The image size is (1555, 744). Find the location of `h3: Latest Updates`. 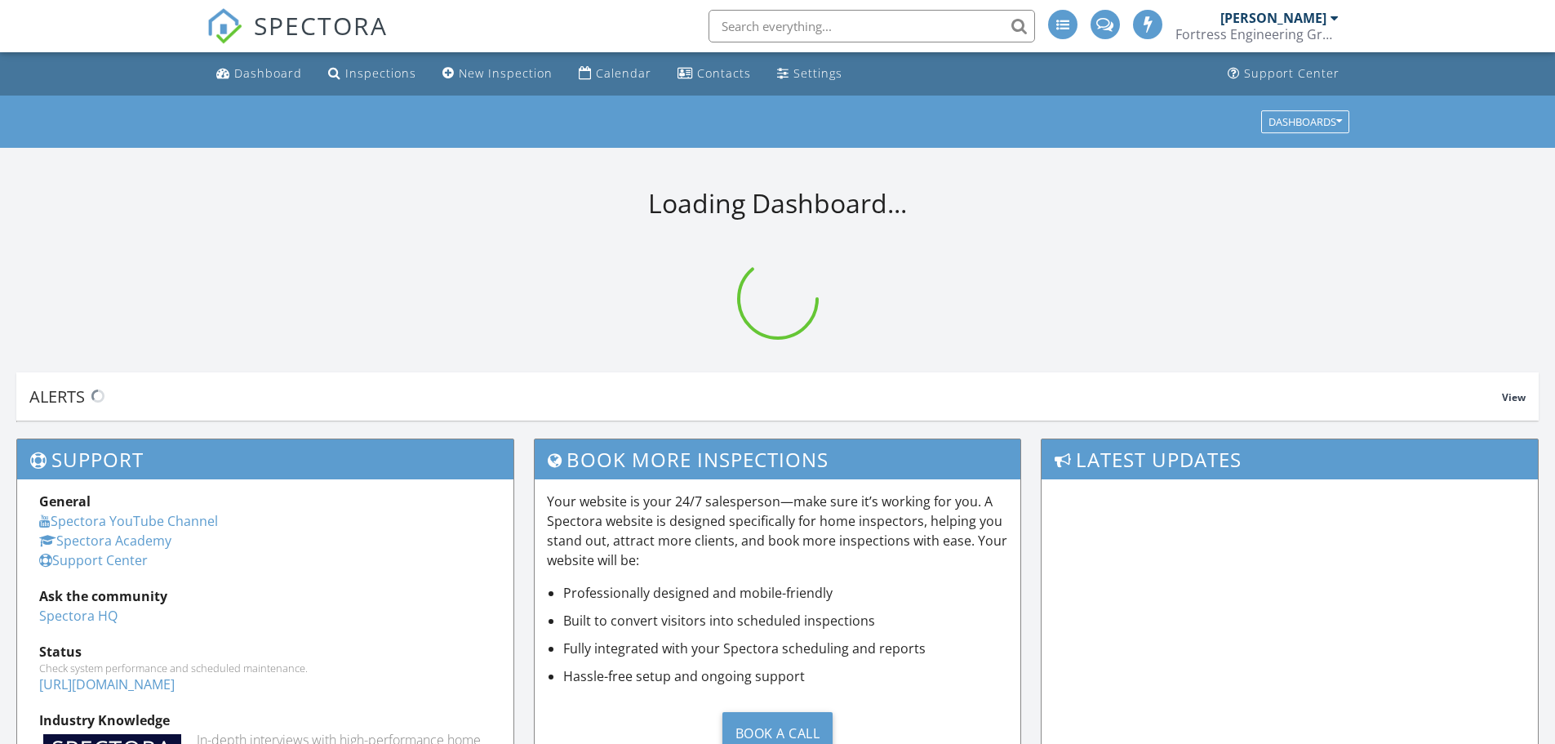

h3: Latest Updates is located at coordinates (1290, 459).